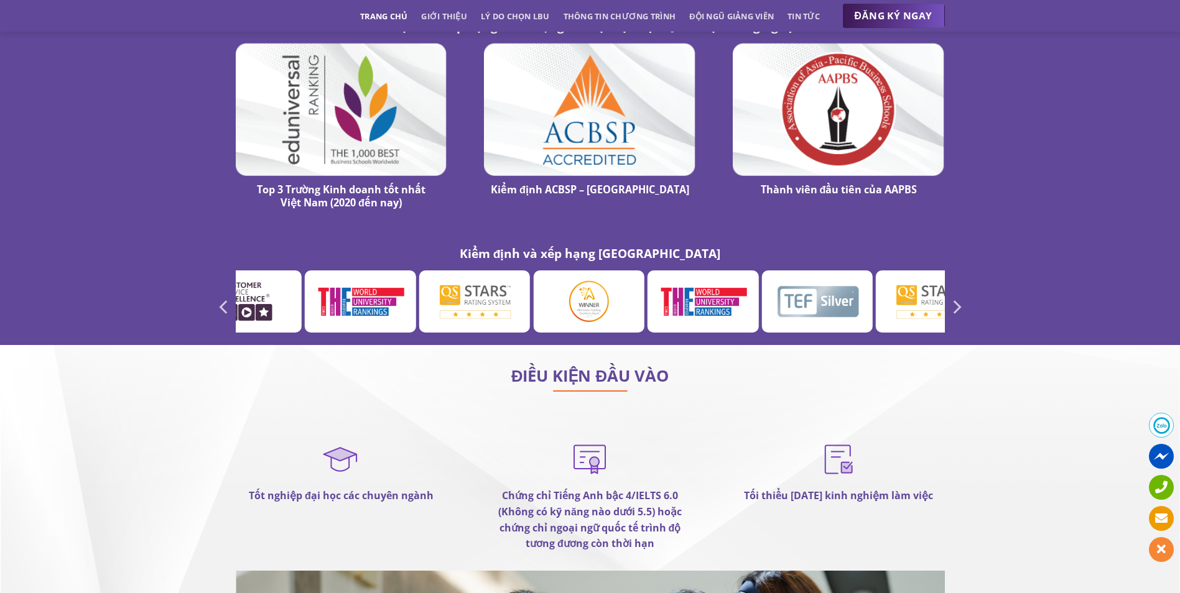 This screenshot has width=1180, height=593. I want to click on a: Giới thiệu, so click(444, 16).